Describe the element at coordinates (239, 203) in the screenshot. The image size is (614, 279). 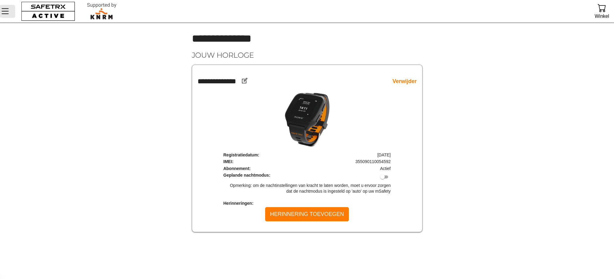
I see `span: Herinneringen` at that location.